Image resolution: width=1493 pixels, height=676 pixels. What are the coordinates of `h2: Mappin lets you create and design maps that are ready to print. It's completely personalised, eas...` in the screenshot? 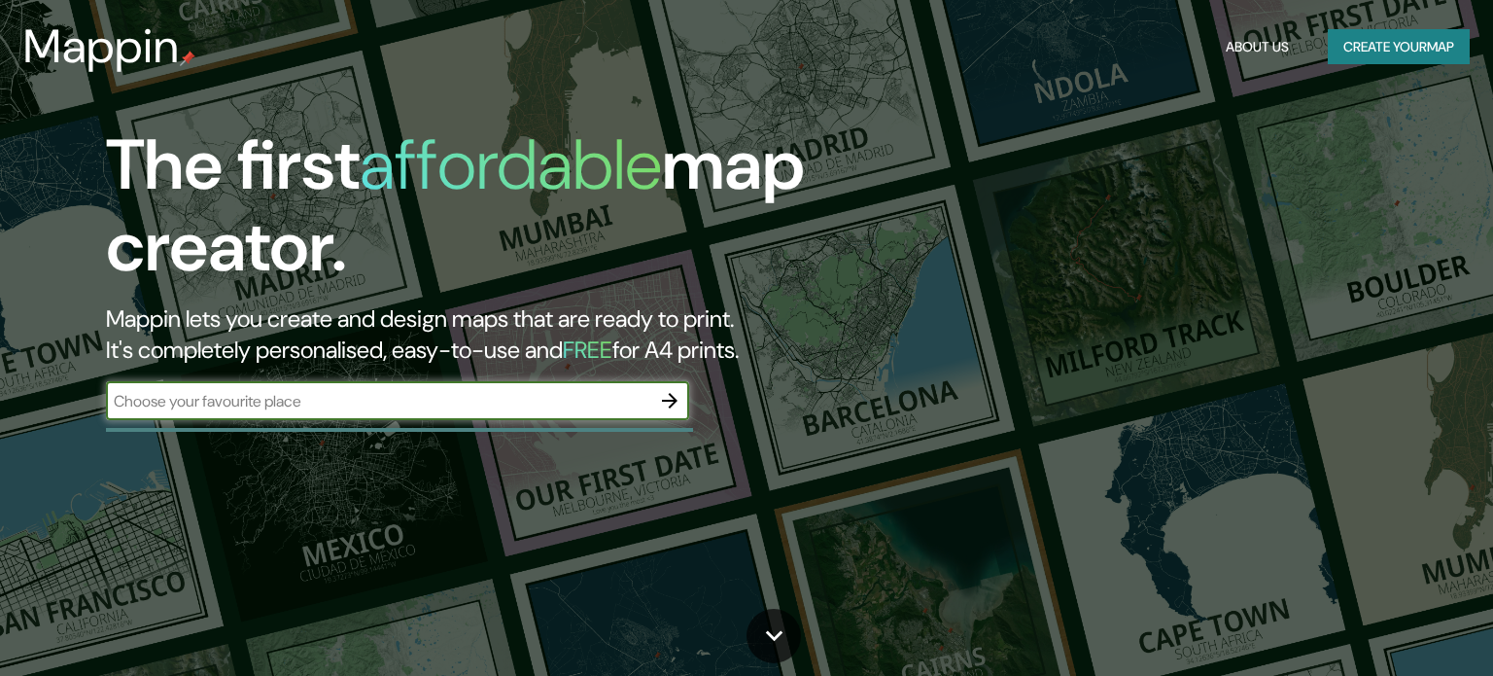 It's located at (479, 334).